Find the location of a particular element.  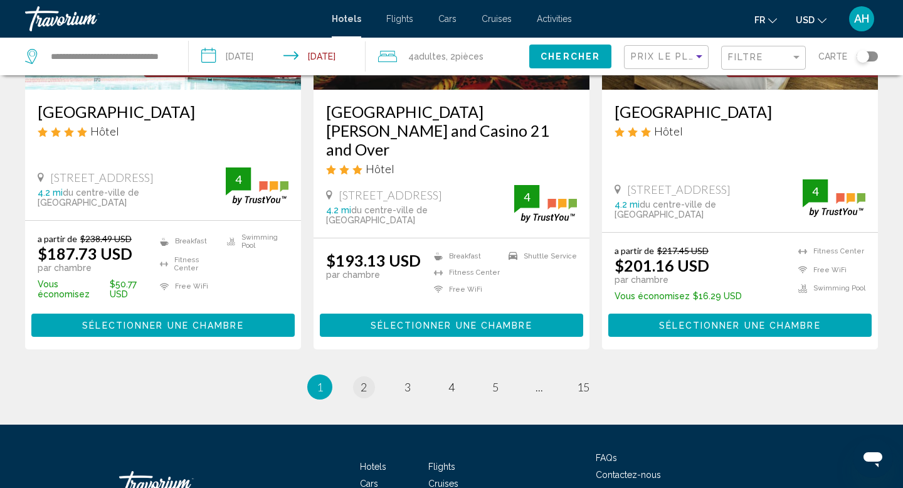

button: Toggle map is located at coordinates (862, 56).